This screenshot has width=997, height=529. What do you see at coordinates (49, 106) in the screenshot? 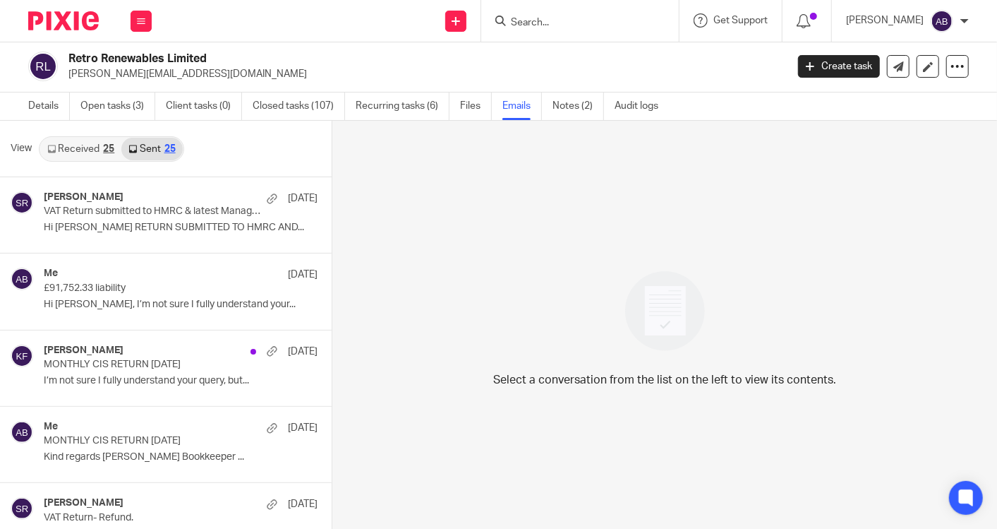
I see `a: Details` at bounding box center [49, 106].